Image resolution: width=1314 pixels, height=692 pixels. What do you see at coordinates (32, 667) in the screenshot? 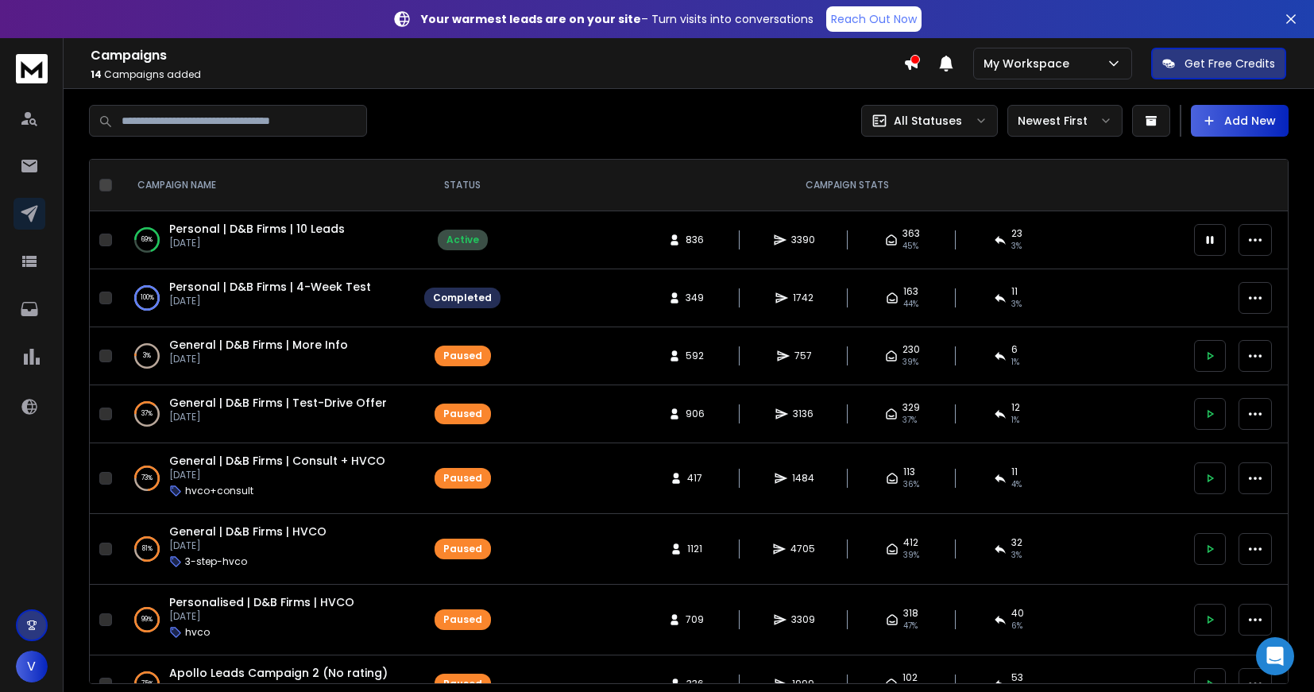
I see `button: V` at bounding box center [32, 667].